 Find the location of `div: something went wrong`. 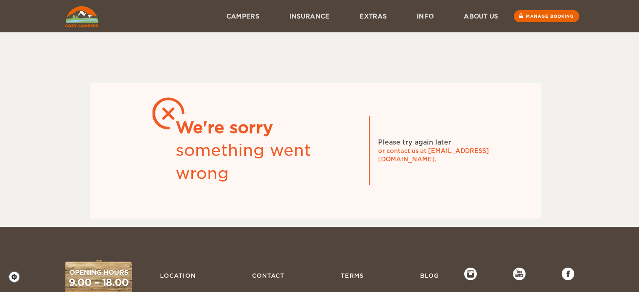

div: something went wrong is located at coordinates (268, 162).